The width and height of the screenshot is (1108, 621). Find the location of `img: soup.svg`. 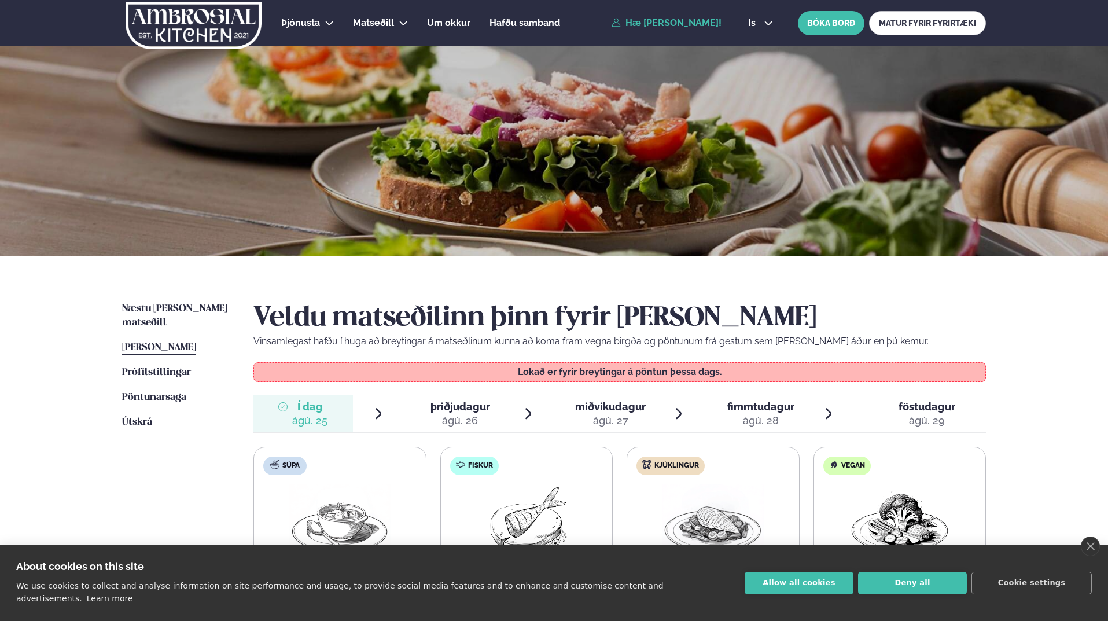

img: soup.svg is located at coordinates (275, 465).